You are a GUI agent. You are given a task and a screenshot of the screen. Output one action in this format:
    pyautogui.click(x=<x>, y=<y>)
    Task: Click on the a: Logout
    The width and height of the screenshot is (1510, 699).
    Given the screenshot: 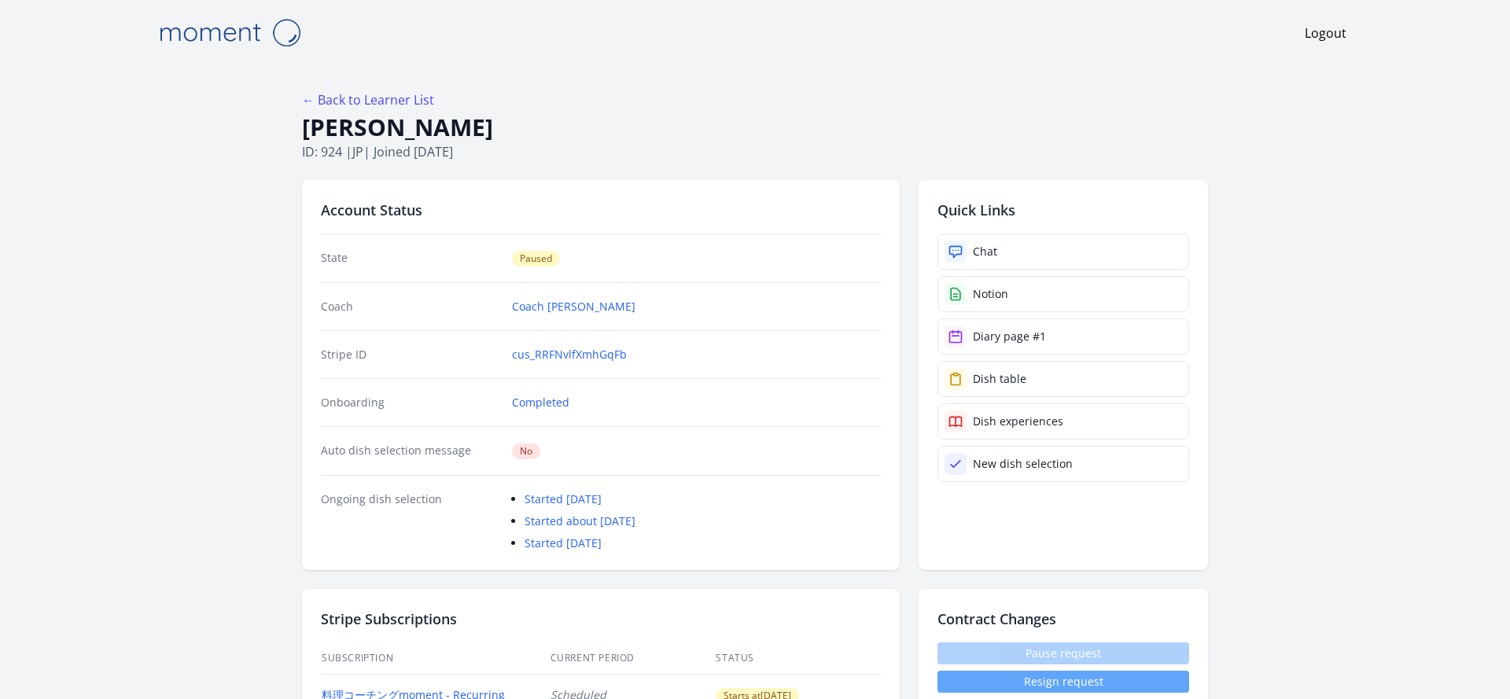 What is the action you would take?
    pyautogui.click(x=1325, y=33)
    